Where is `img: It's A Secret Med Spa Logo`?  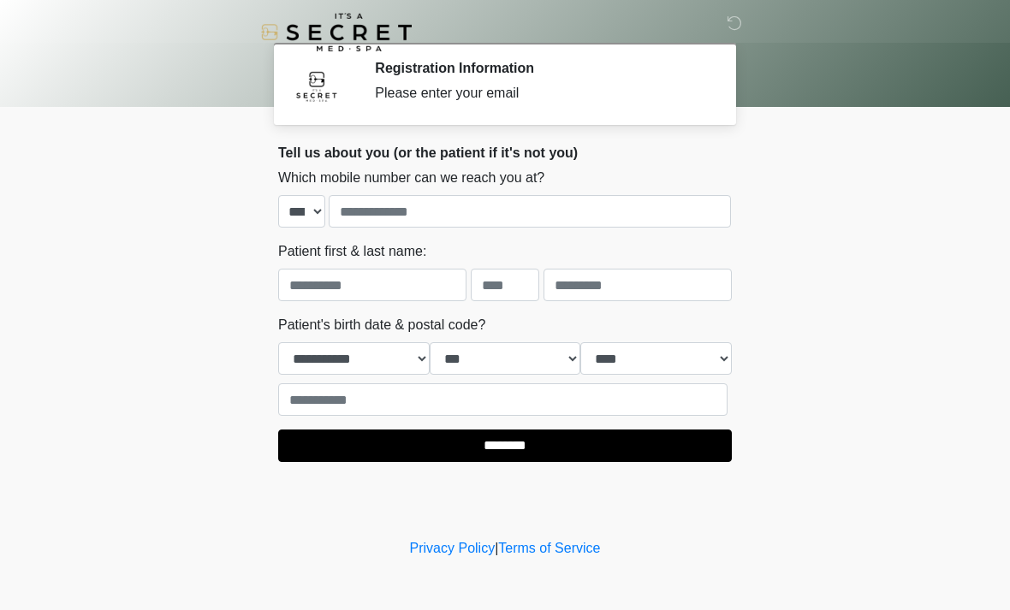 img: It's A Secret Med Spa Logo is located at coordinates (336, 32).